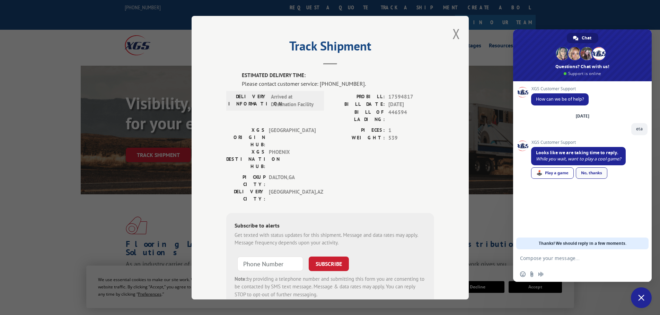  Describe the element at coordinates (532, 275) in the screenshot. I see `span: Send a file` at that location.